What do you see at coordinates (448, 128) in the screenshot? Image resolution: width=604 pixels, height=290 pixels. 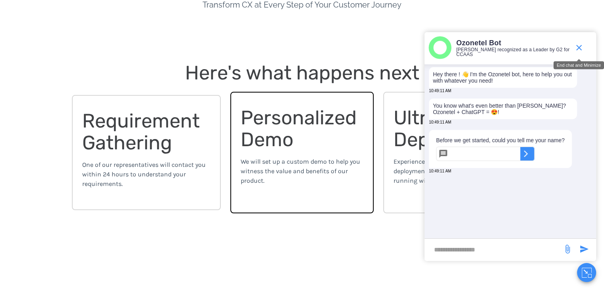 I see `span: Ultrafast Deployment` at bounding box center [448, 128].